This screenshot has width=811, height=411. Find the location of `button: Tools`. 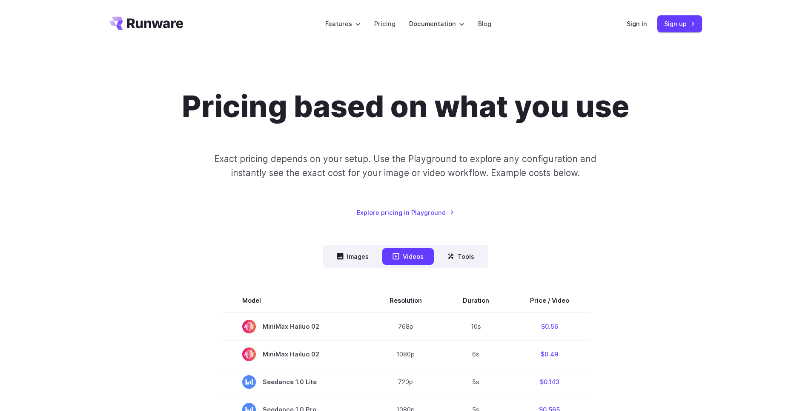

button: Tools is located at coordinates (461, 256).